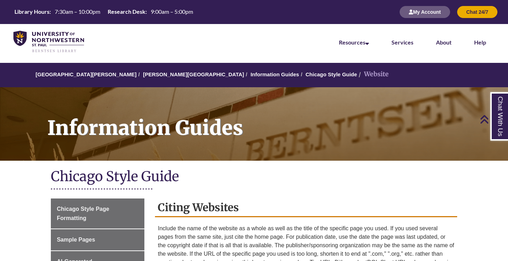  Describe the element at coordinates (331, 74) in the screenshot. I see `a: Chicago Style Guide` at that location.